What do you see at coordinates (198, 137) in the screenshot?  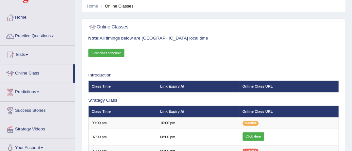 I see `td: 08:00 pm` at bounding box center [198, 137].